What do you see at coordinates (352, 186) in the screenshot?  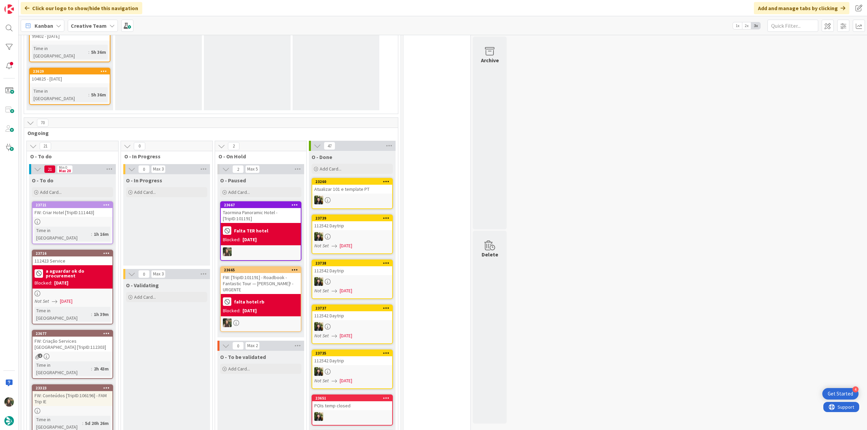 I see `div: 23260Atualizar 101 e template PT` at bounding box center [352, 186].